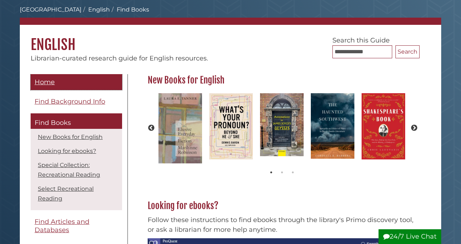 The height and width of the screenshot is (244, 461). Describe the element at coordinates (76, 82) in the screenshot. I see `a: Home` at that location.